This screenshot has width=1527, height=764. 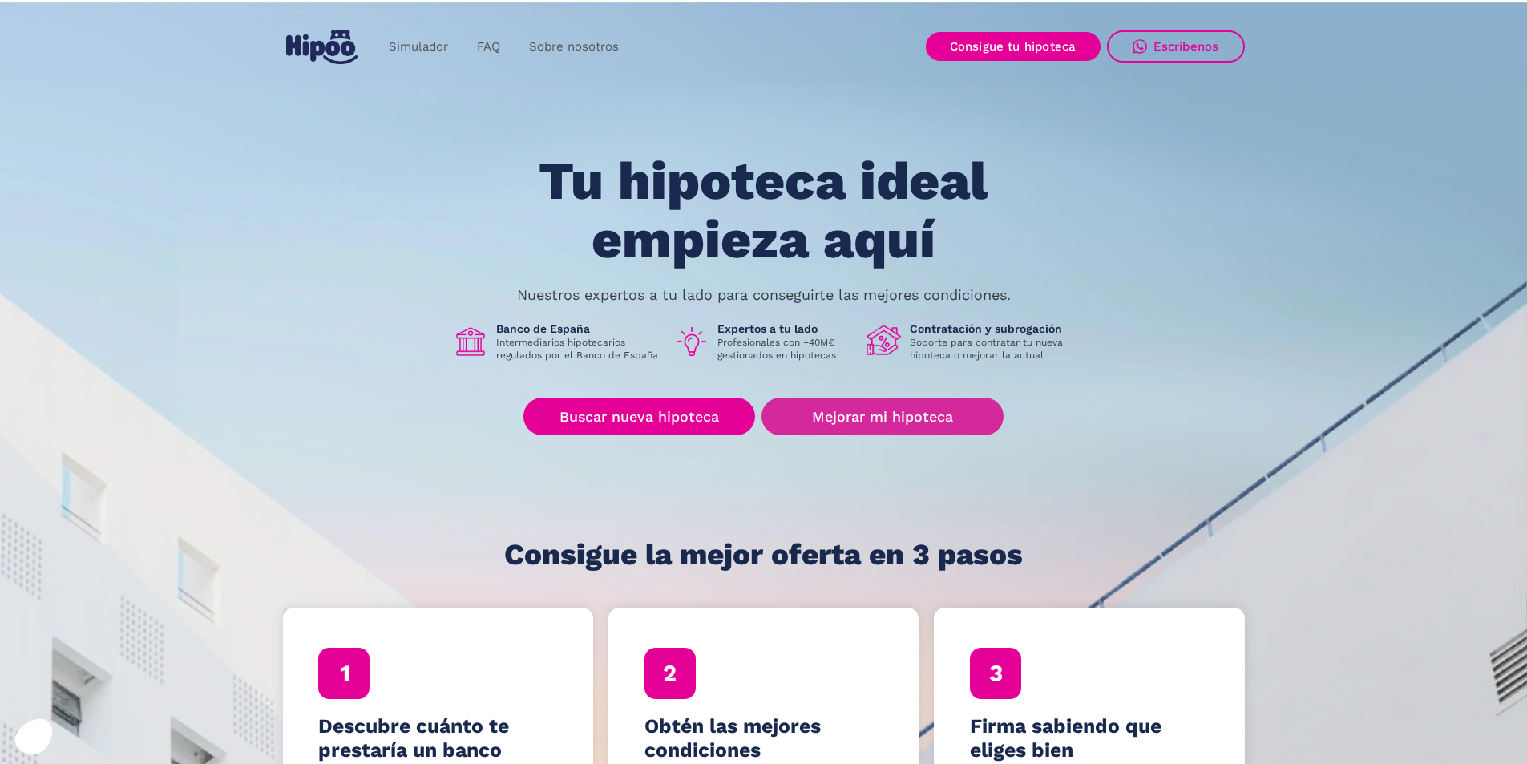 I want to click on a: home, so click(x=322, y=46).